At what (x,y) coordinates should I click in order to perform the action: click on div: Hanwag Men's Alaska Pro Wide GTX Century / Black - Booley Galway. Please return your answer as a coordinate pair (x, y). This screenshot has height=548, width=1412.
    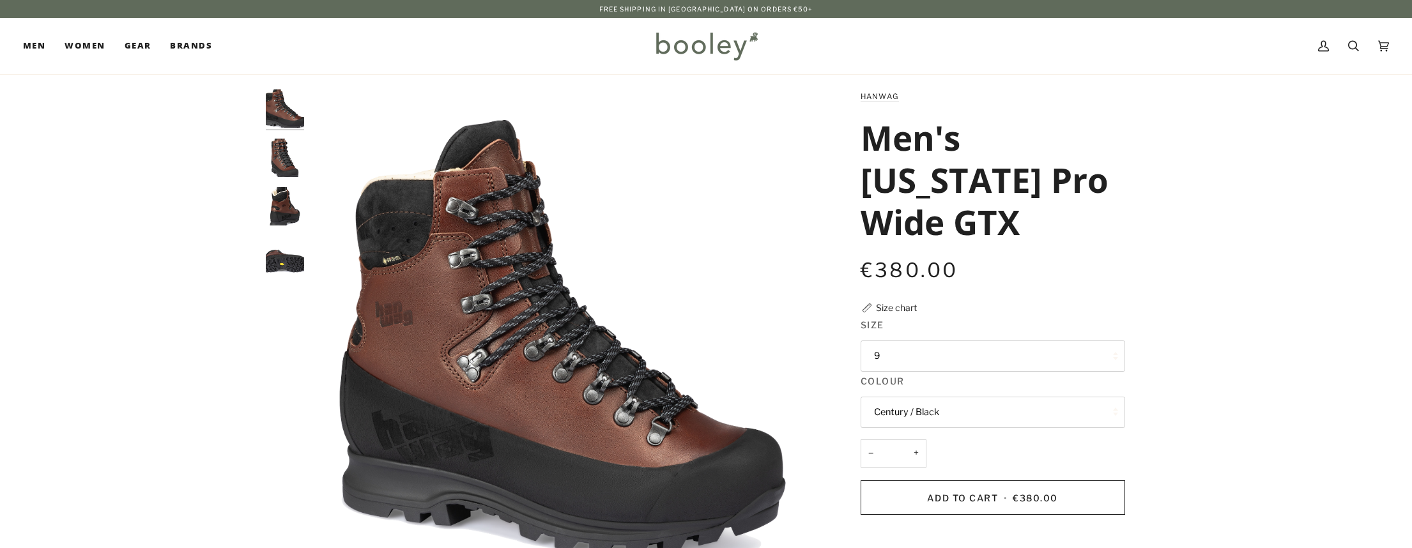
    Looking at the image, I should click on (285, 109).